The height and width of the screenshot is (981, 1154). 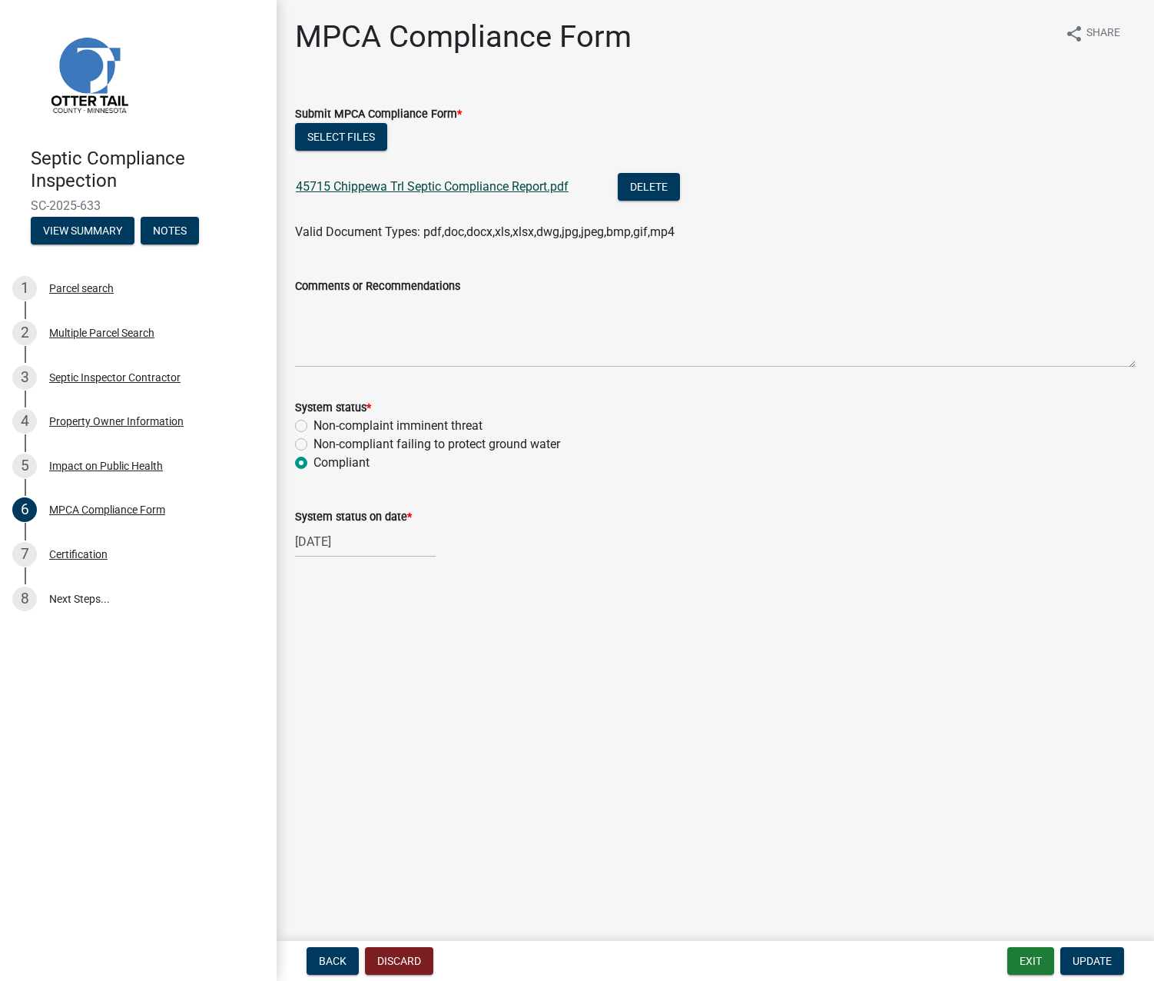 I want to click on span: Update, so click(x=1092, y=961).